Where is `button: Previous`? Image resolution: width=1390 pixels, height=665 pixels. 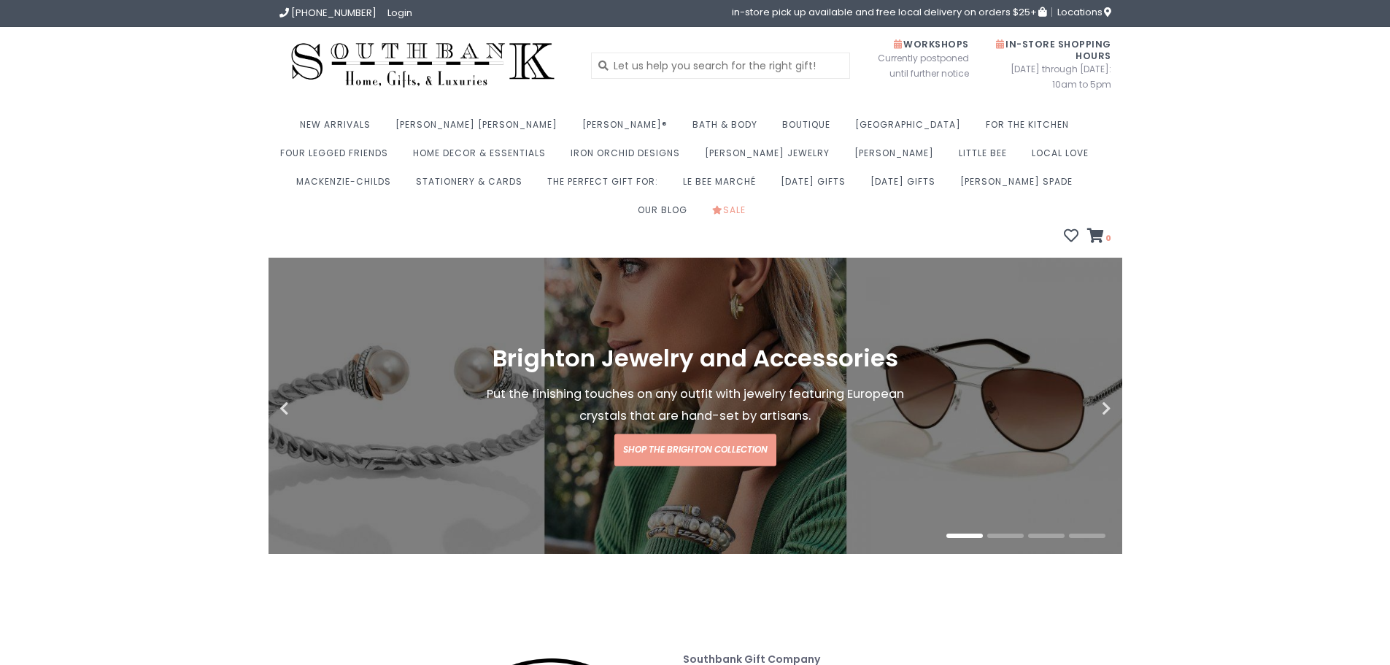 button: Previous is located at coordinates (316, 409).